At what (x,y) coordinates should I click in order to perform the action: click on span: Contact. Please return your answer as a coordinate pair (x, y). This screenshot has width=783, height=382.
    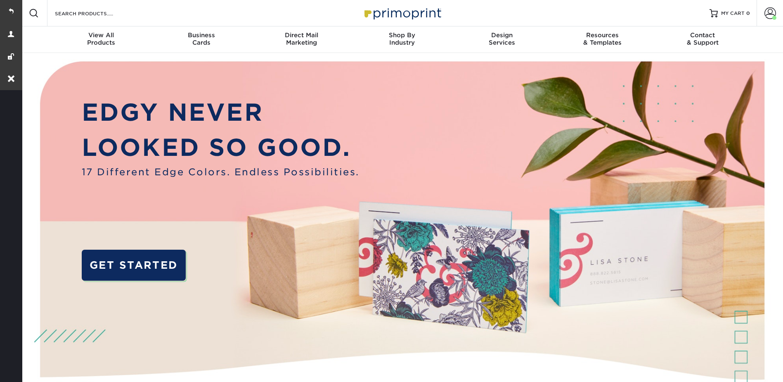
    Looking at the image, I should click on (703, 35).